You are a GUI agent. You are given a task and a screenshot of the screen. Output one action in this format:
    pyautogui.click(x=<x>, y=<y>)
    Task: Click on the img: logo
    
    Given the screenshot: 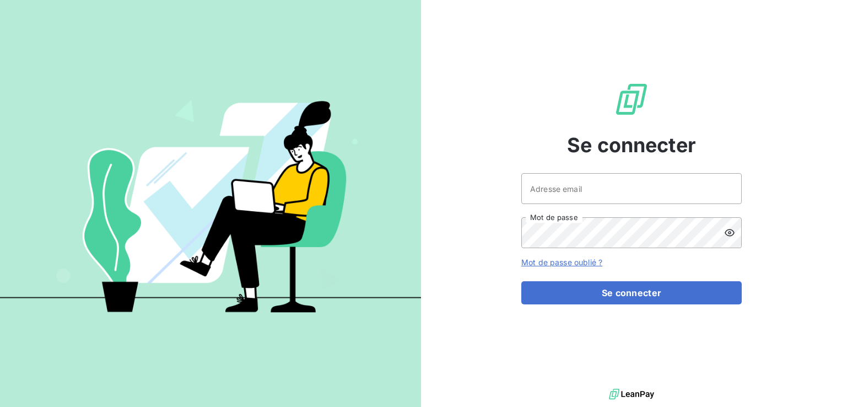 What is the action you would take?
    pyautogui.click(x=631, y=394)
    